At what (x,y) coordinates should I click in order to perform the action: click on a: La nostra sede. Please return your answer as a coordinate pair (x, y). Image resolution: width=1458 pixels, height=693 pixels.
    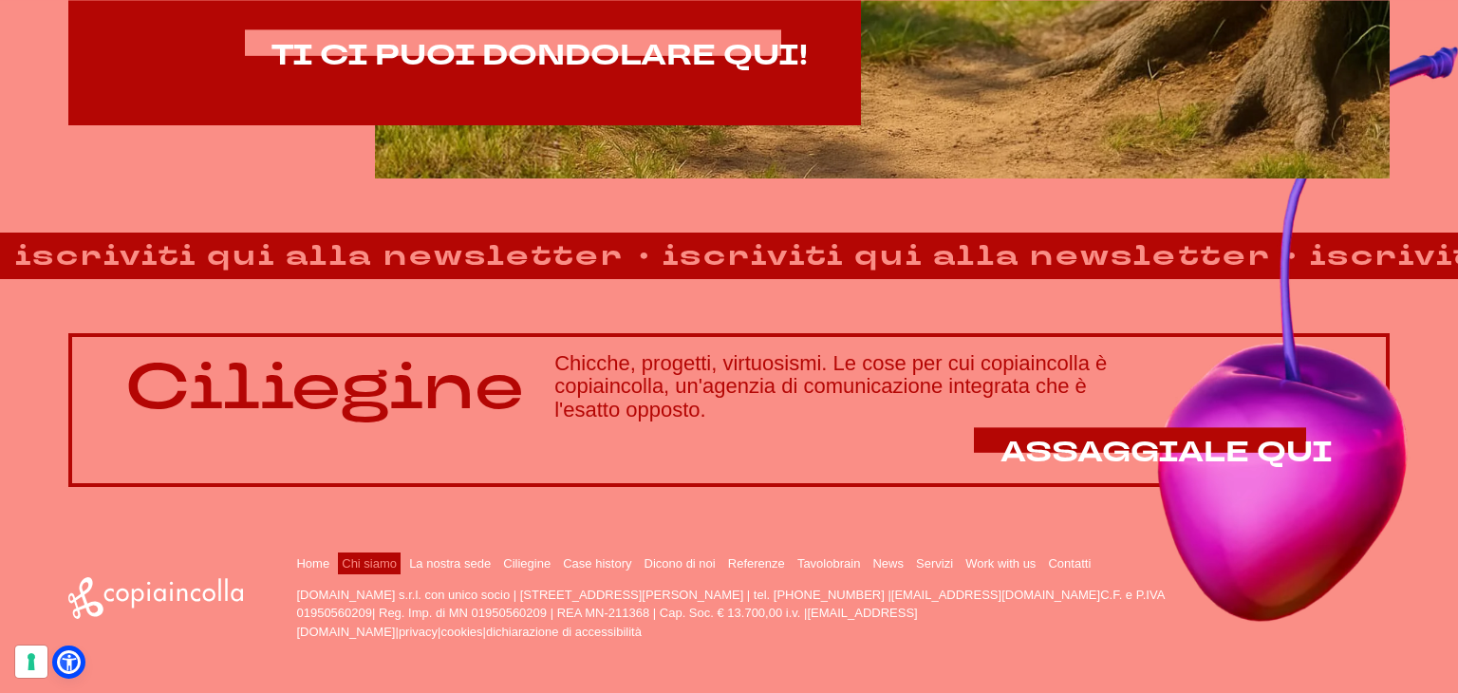
    Looking at the image, I should click on (450, 563).